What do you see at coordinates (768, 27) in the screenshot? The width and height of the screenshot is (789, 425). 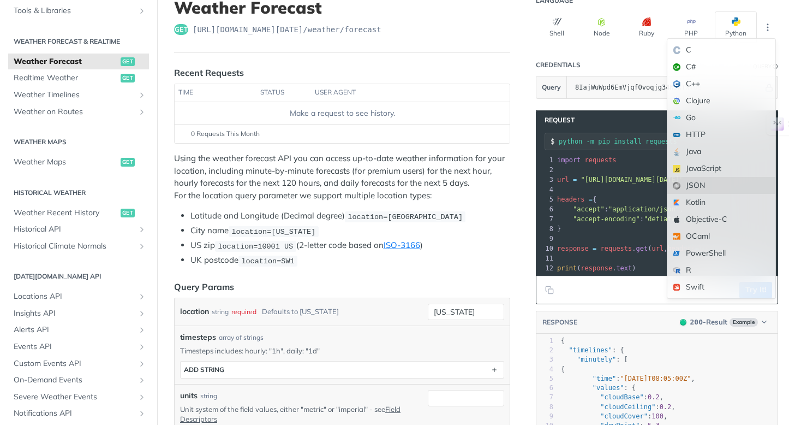 I see `button: More Languages` at bounding box center [768, 27].